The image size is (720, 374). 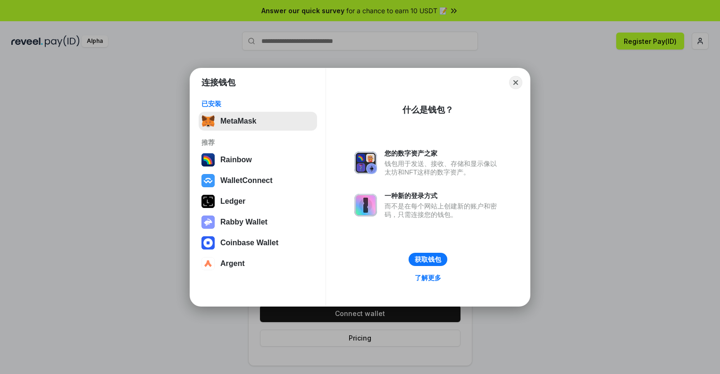 What do you see at coordinates (258, 160) in the screenshot?
I see `button: Rainbow` at bounding box center [258, 160].